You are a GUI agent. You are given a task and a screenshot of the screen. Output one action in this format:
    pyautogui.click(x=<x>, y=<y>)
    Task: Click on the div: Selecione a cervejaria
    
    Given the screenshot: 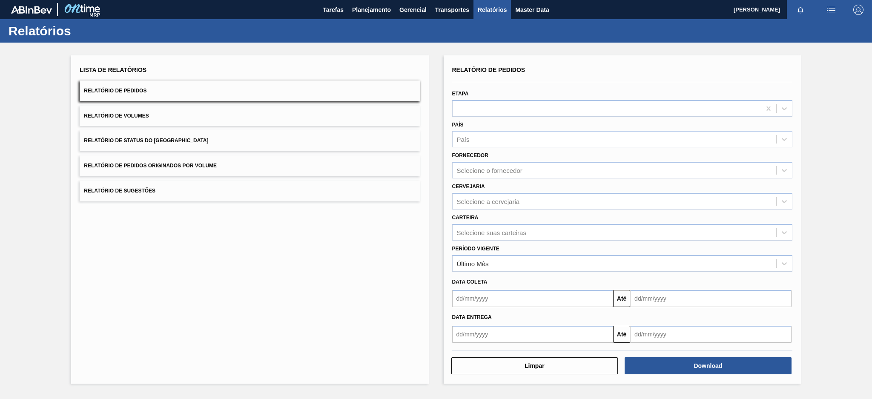 What is the action you would take?
    pyautogui.click(x=488, y=201)
    